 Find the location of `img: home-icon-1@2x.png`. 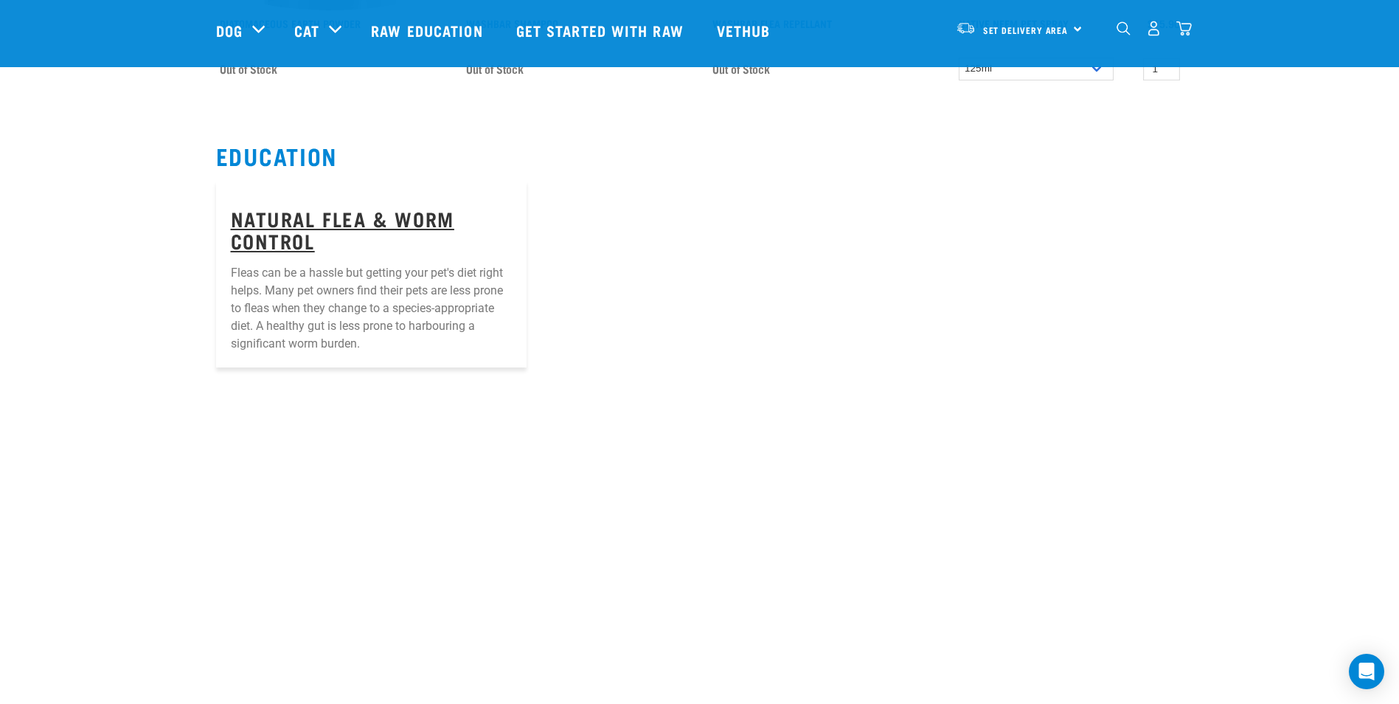

img: home-icon-1@2x.png is located at coordinates (1124, 28).